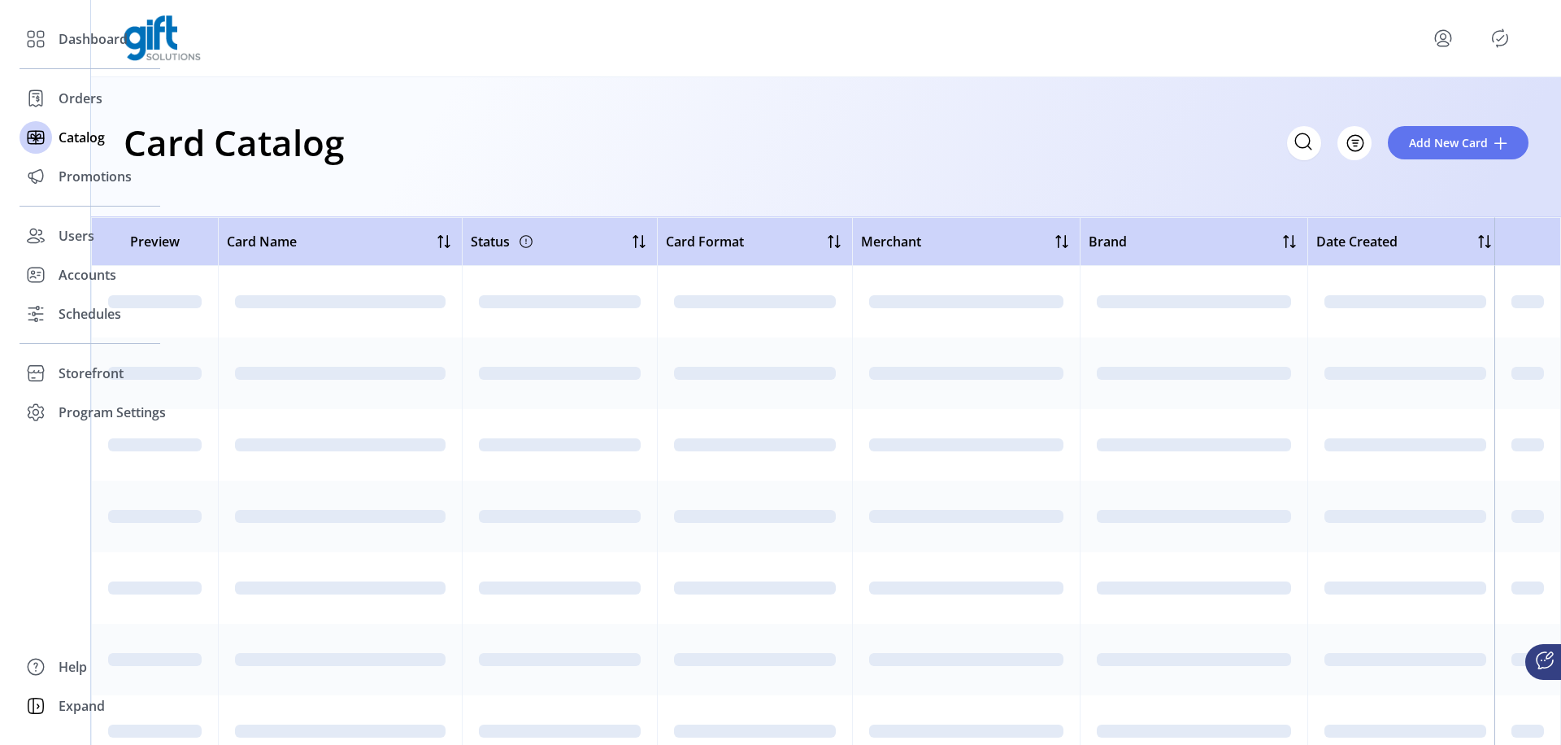 The height and width of the screenshot is (745, 1561). What do you see at coordinates (503, 241) in the screenshot?
I see `div: Status` at bounding box center [503, 241].